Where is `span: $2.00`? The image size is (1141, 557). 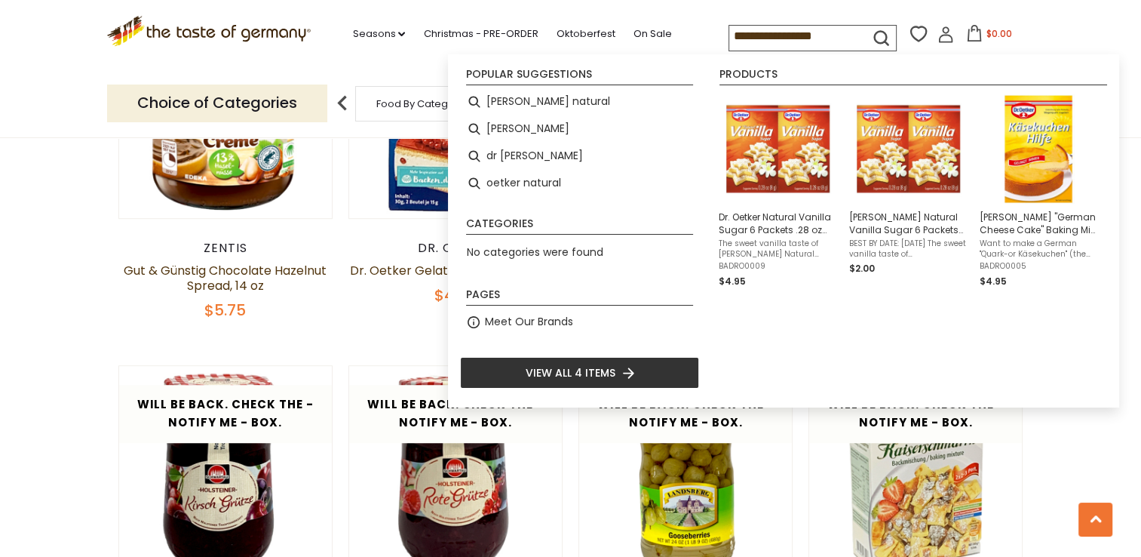
span: $2.00 is located at coordinates (862, 268).